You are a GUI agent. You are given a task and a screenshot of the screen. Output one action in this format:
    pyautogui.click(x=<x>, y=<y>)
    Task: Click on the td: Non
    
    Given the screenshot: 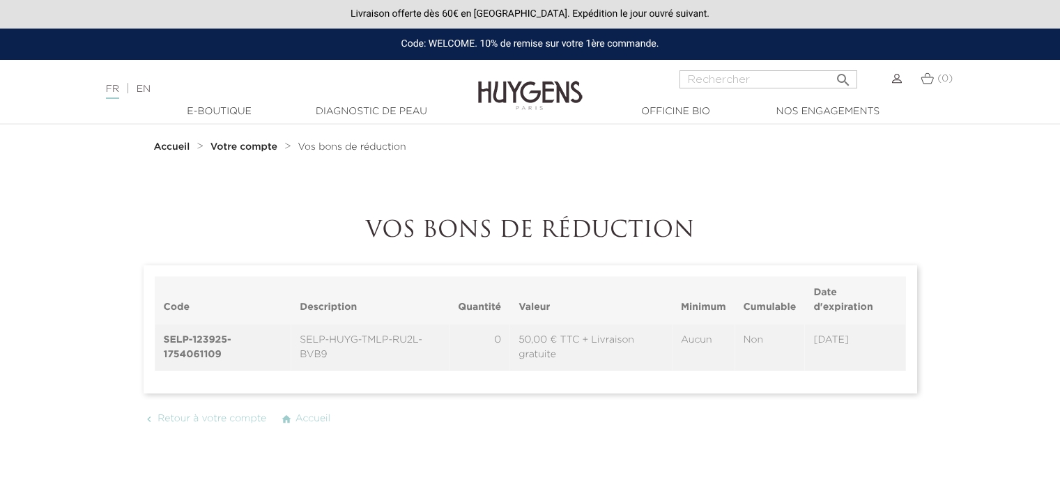 What is the action you would take?
    pyautogui.click(x=769, y=348)
    